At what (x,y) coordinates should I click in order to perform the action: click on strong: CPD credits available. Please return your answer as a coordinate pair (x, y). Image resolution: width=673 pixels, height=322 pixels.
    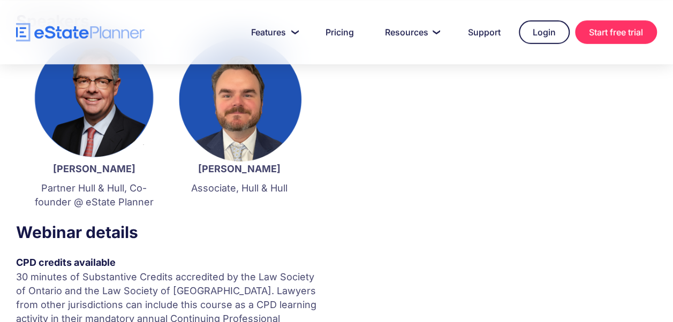
    Looking at the image, I should click on (66, 262).